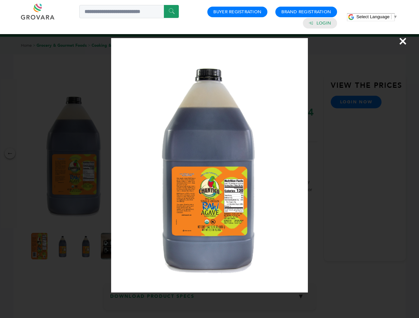  What do you see at coordinates (376, 17) in the screenshot?
I see `a: Select Language​` at bounding box center [376, 17].